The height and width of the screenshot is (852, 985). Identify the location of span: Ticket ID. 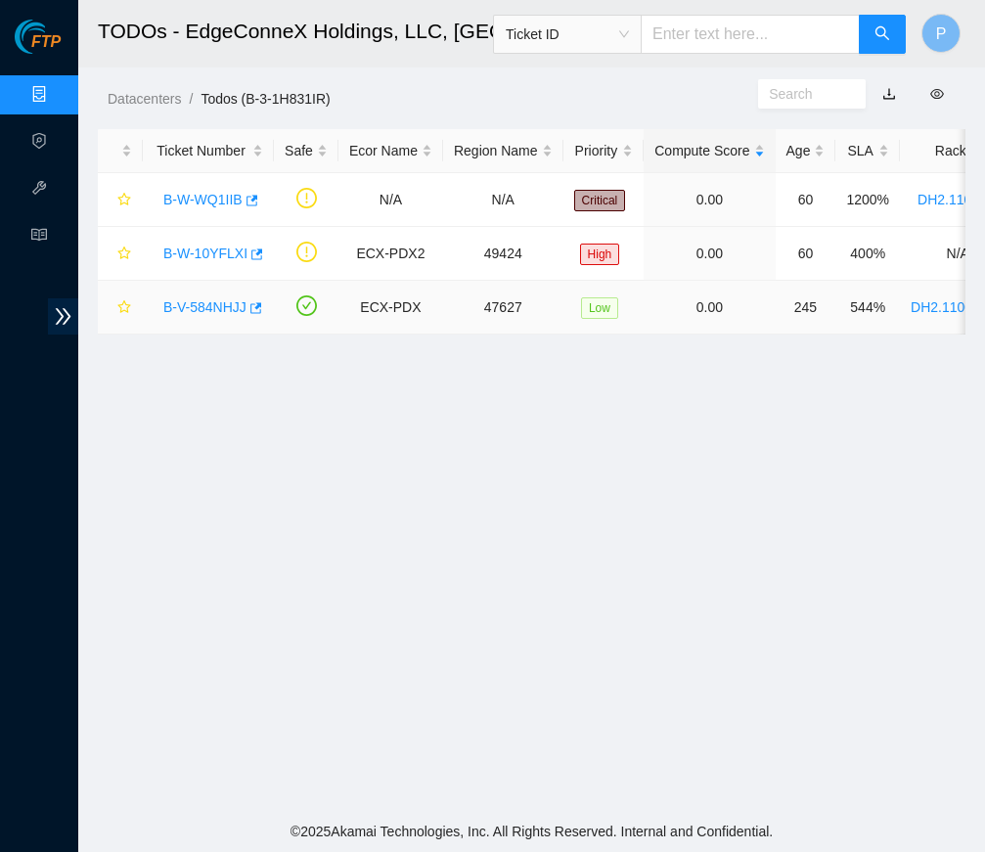
(568, 34).